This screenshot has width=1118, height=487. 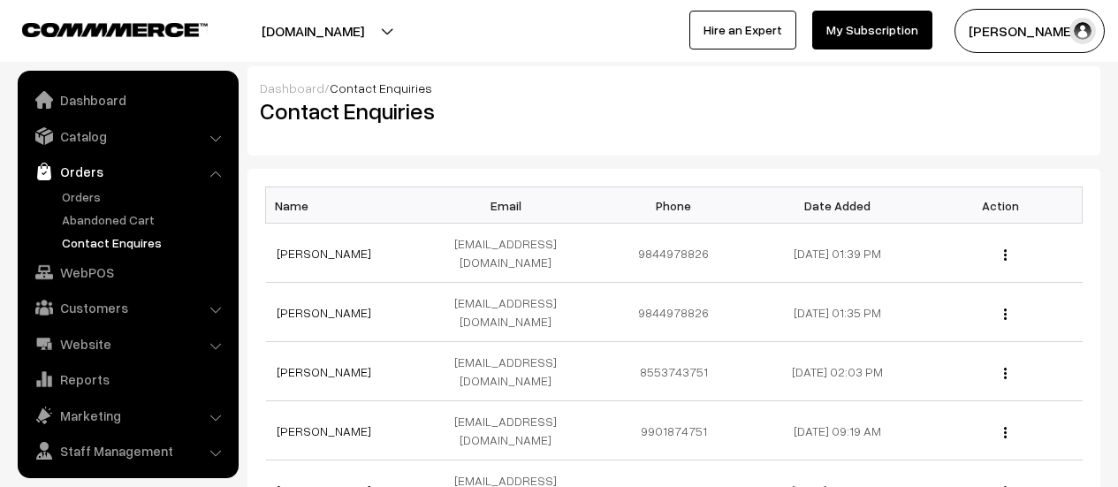 What do you see at coordinates (381, 87) in the screenshot?
I see `span: Contact Enquiries` at bounding box center [381, 87].